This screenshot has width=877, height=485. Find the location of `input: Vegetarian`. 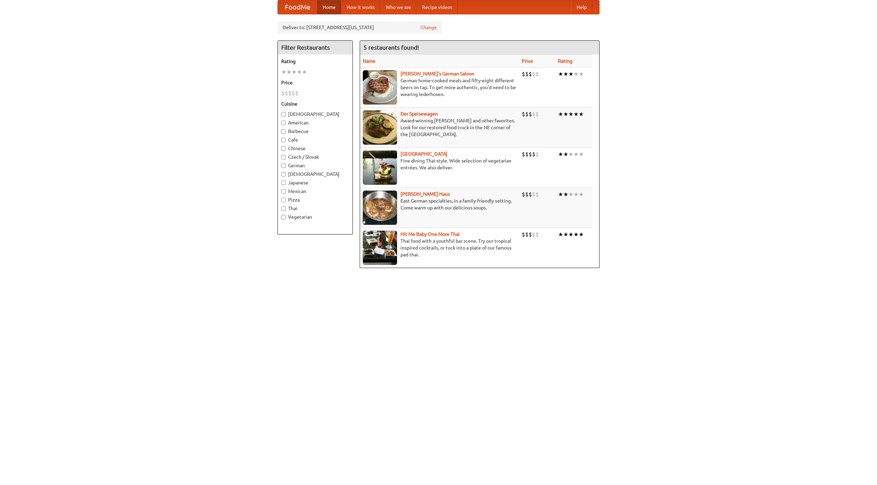

input: Vegetarian is located at coordinates (283, 217).